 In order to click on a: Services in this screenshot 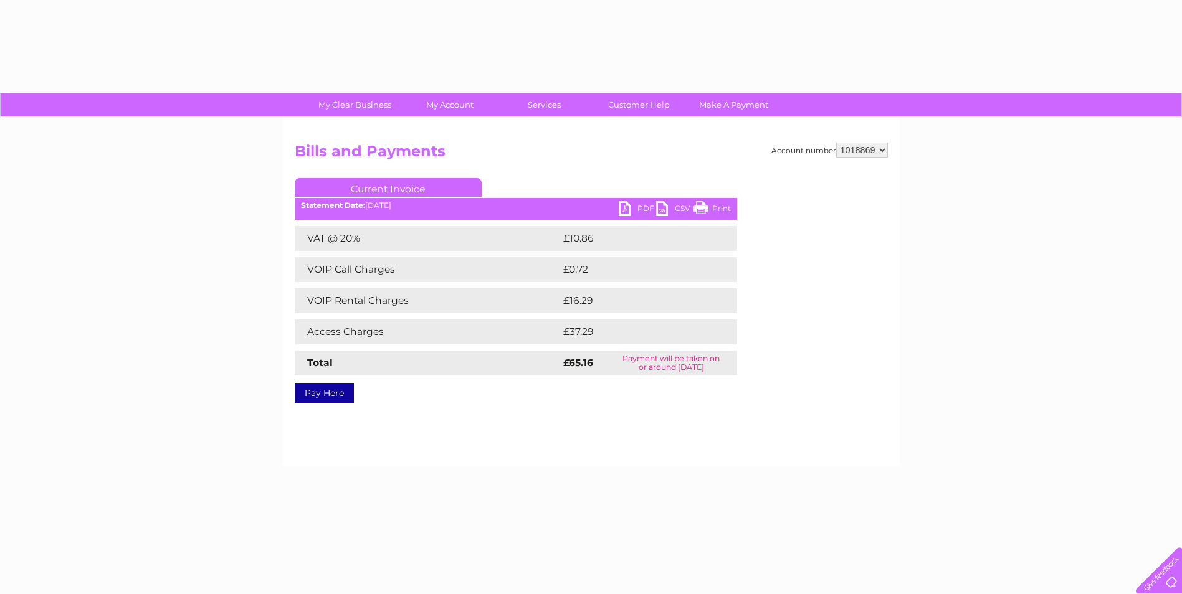, I will do `click(544, 105)`.